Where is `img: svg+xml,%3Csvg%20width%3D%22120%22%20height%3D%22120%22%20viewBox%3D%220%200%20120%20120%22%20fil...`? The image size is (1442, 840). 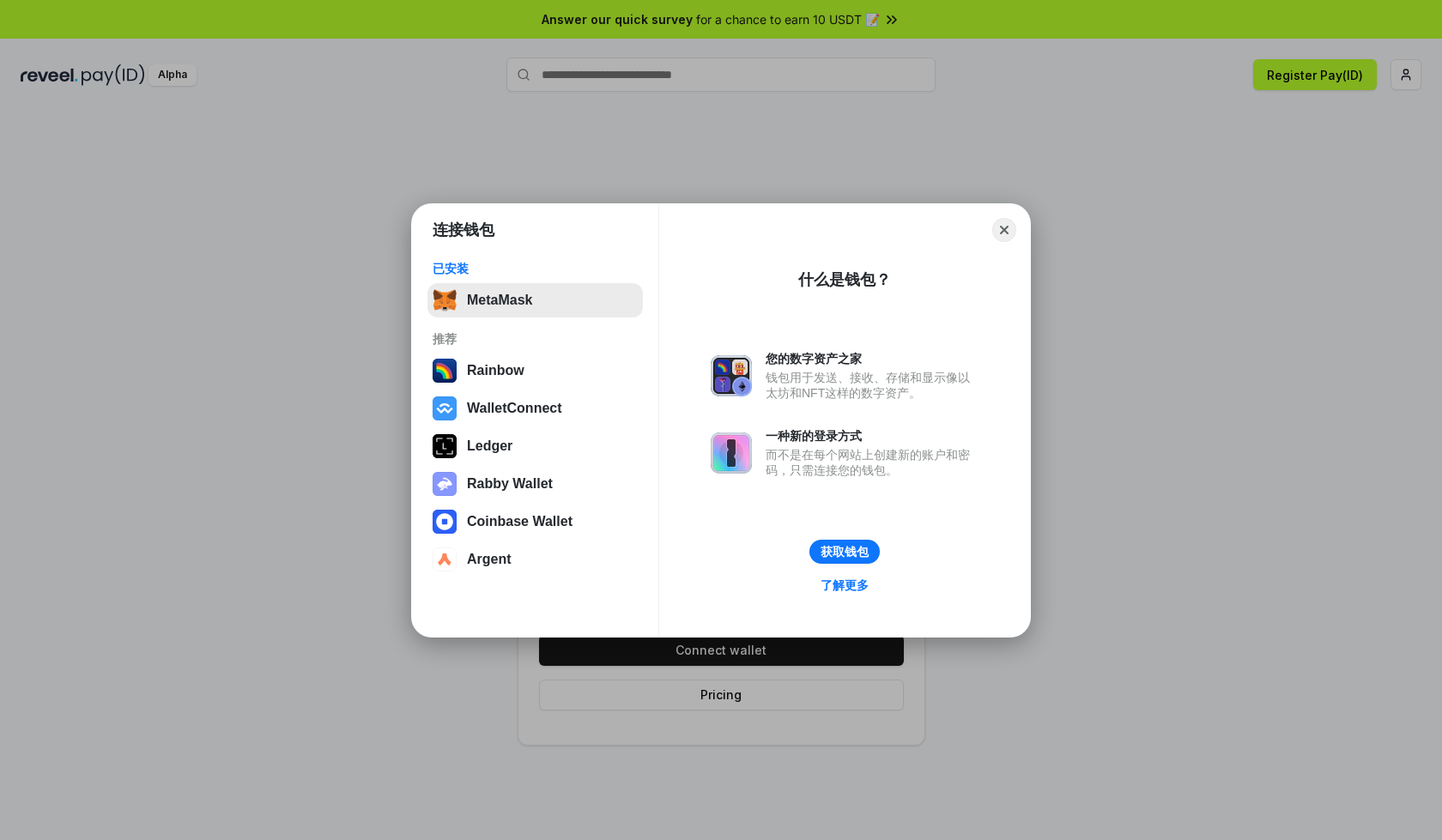 img: svg+xml,%3Csvg%20width%3D%22120%22%20height%3D%22120%22%20viewBox%3D%220%200%20120%20120%22%20fil... is located at coordinates (445, 370).